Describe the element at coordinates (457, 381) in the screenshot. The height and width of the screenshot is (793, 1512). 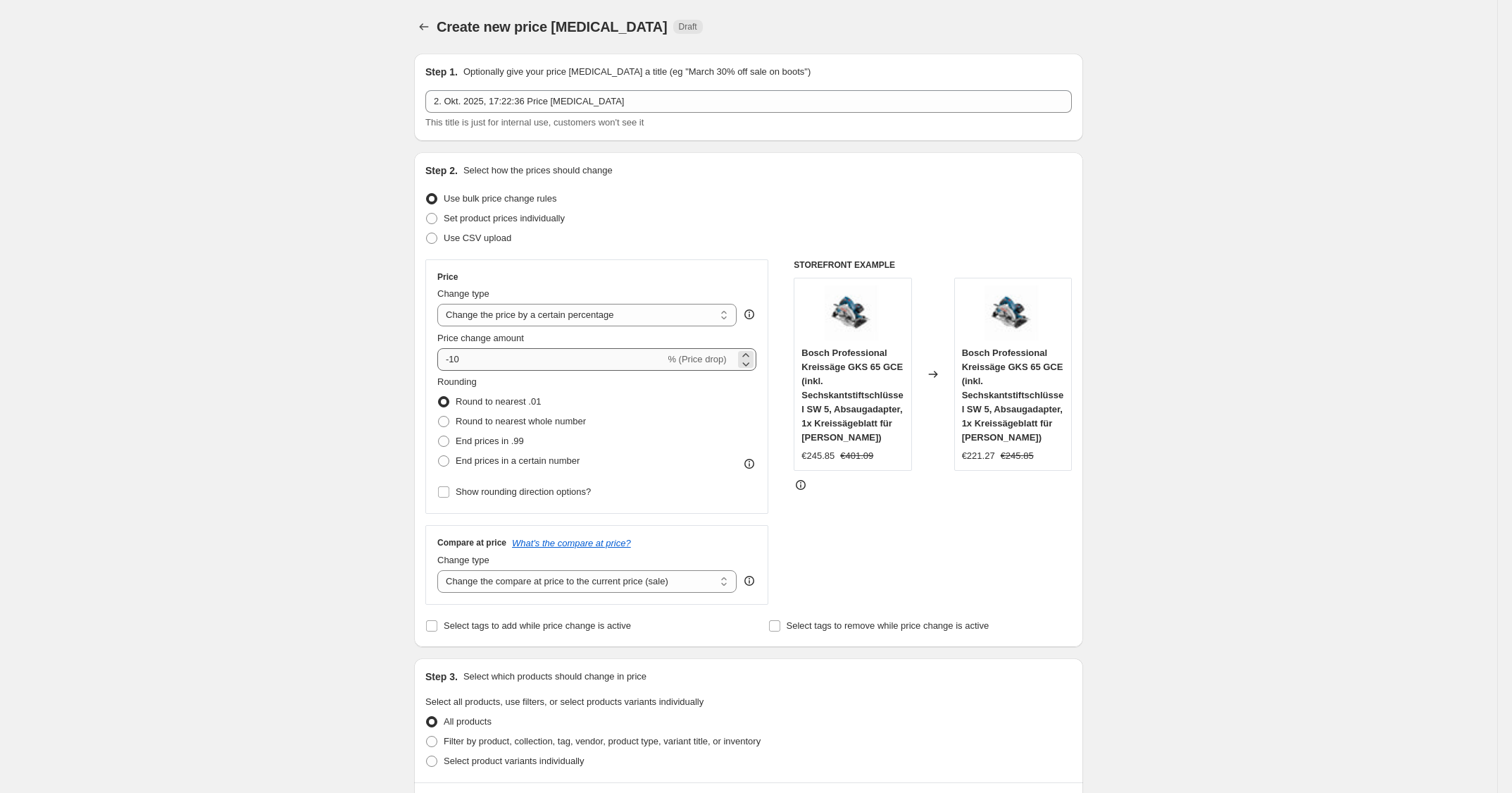
I see `span: Rounding` at that location.